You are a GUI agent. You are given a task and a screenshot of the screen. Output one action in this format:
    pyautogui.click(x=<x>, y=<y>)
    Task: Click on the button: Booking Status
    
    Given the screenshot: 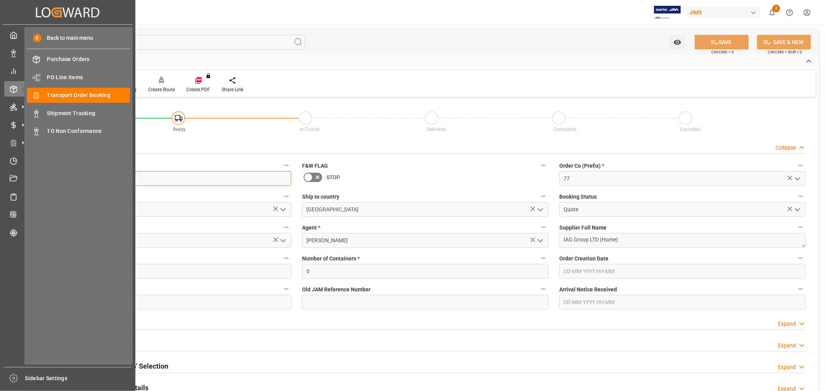 What is the action you would take?
    pyautogui.click(x=800, y=196)
    